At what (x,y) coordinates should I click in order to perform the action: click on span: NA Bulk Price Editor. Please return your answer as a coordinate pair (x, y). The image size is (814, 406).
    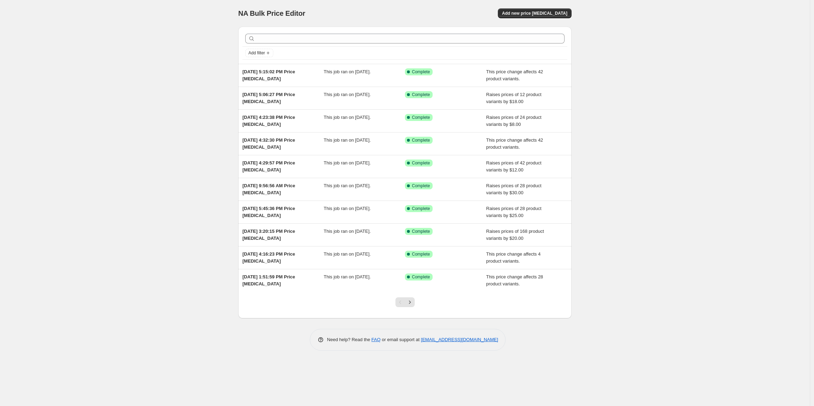
    Looking at the image, I should click on (271, 13).